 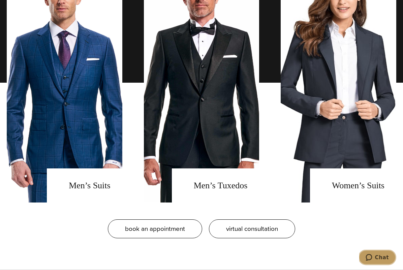 What do you see at coordinates (252, 229) in the screenshot?
I see `a: virtual consultation` at bounding box center [252, 229].